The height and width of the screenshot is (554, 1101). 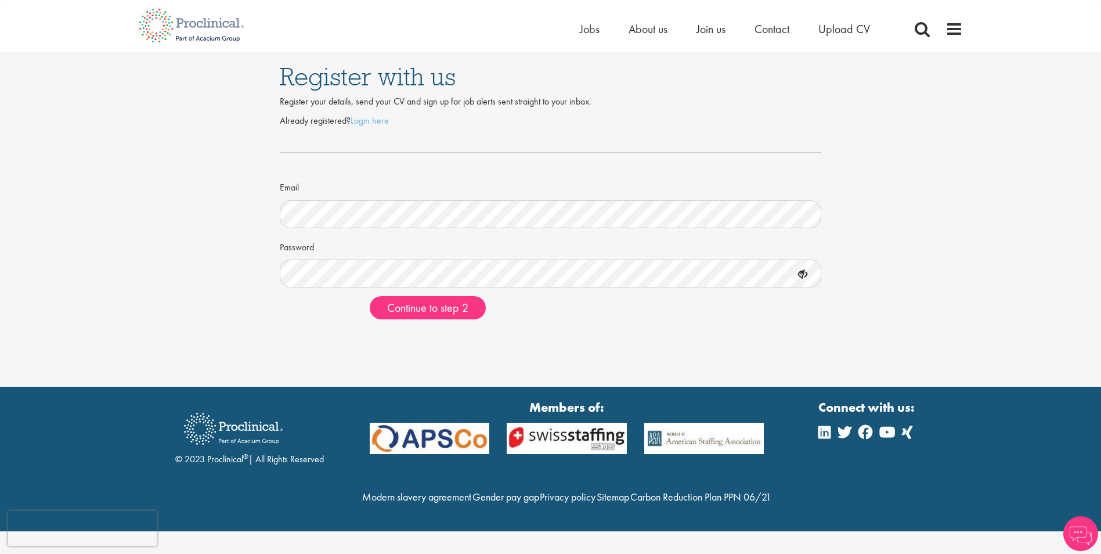 I want to click on h1: Register with us, so click(x=551, y=77).